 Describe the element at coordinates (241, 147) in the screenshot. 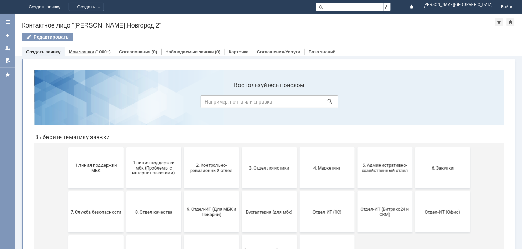

I see `span: Бухгалтерия (для мбк)` at that location.